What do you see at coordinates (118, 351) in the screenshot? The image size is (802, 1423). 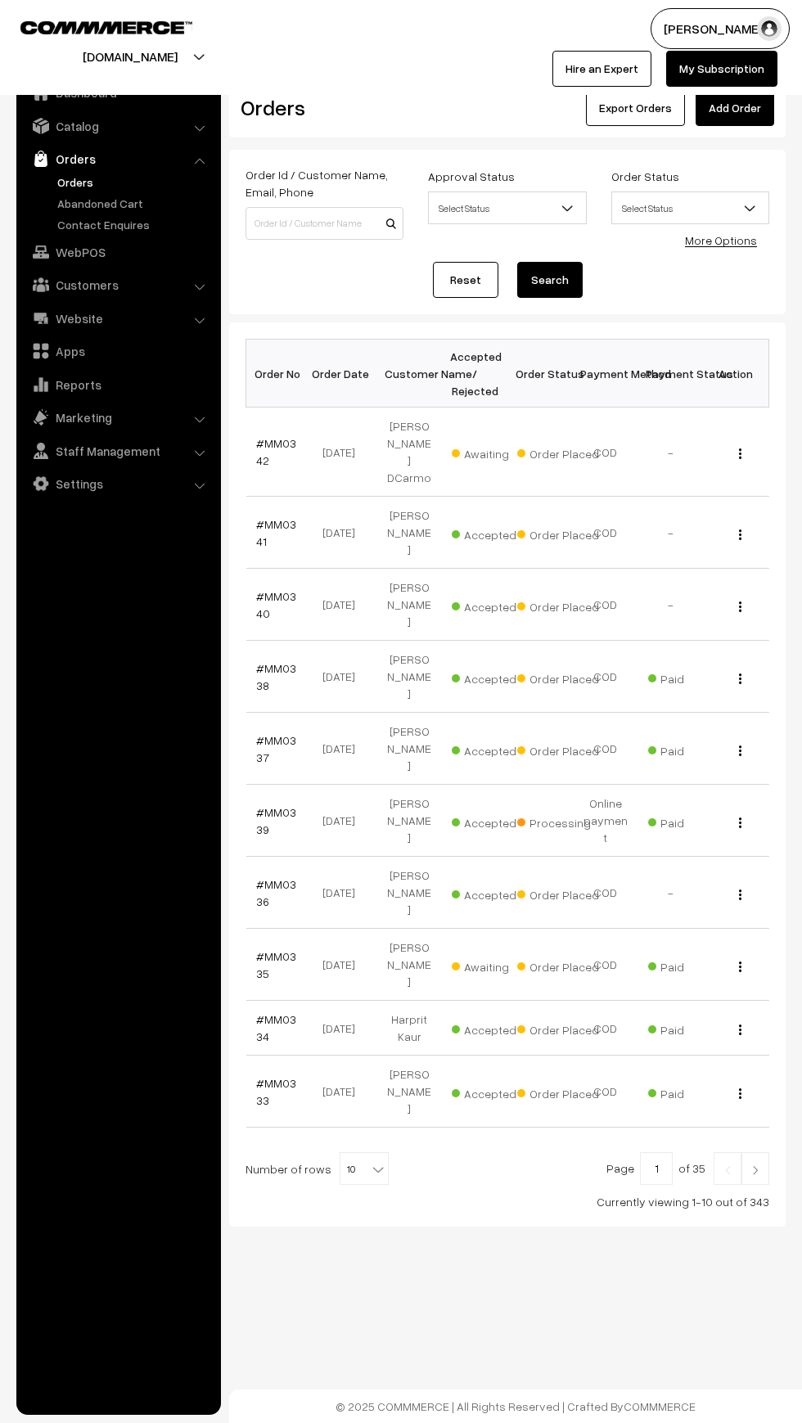 I see `a: Apps` at bounding box center [118, 351].